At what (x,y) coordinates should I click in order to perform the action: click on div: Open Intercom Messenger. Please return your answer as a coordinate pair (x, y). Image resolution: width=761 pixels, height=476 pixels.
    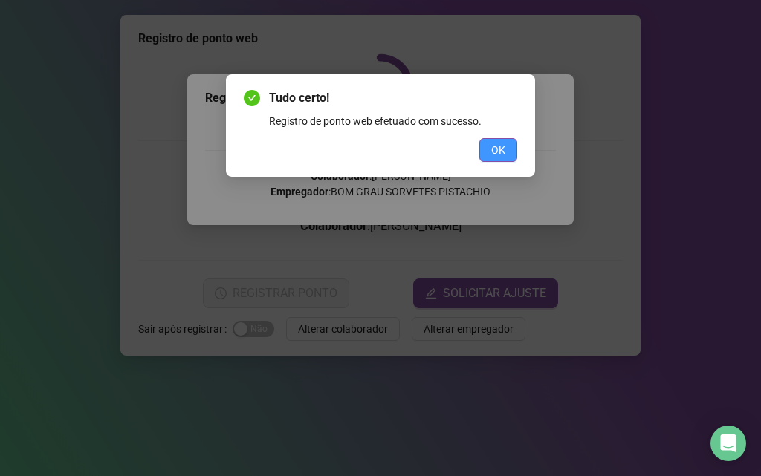
    Looking at the image, I should click on (728, 444).